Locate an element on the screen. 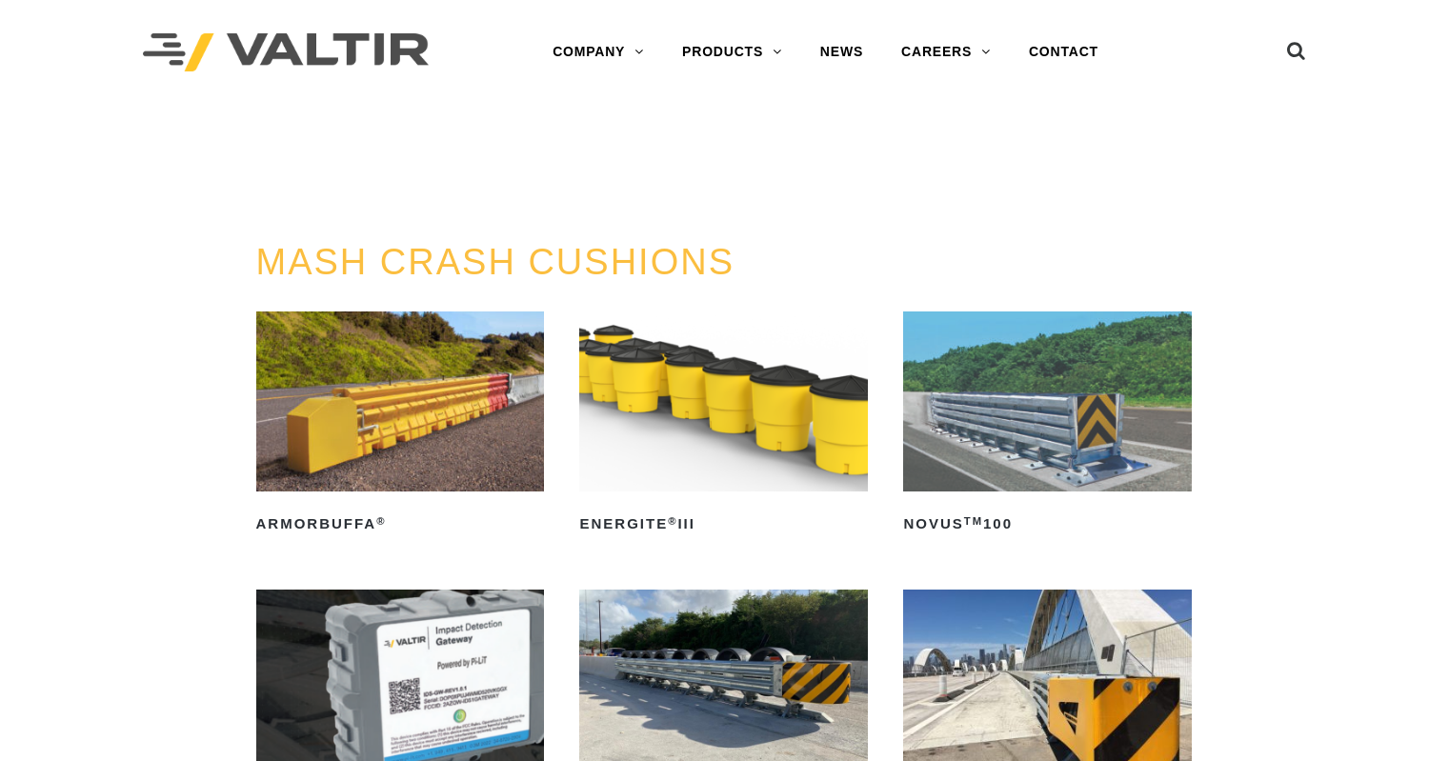  a: CAREERS is located at coordinates (946, 52).